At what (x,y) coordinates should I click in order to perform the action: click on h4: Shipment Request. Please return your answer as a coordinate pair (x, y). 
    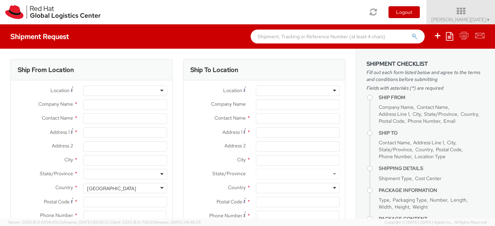
    Looking at the image, I should click on (40, 37).